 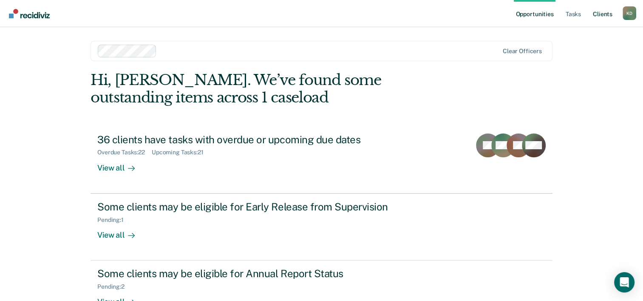 I want to click on div: 36 clients have tasks with overdue or upcoming due dates, so click(x=246, y=139).